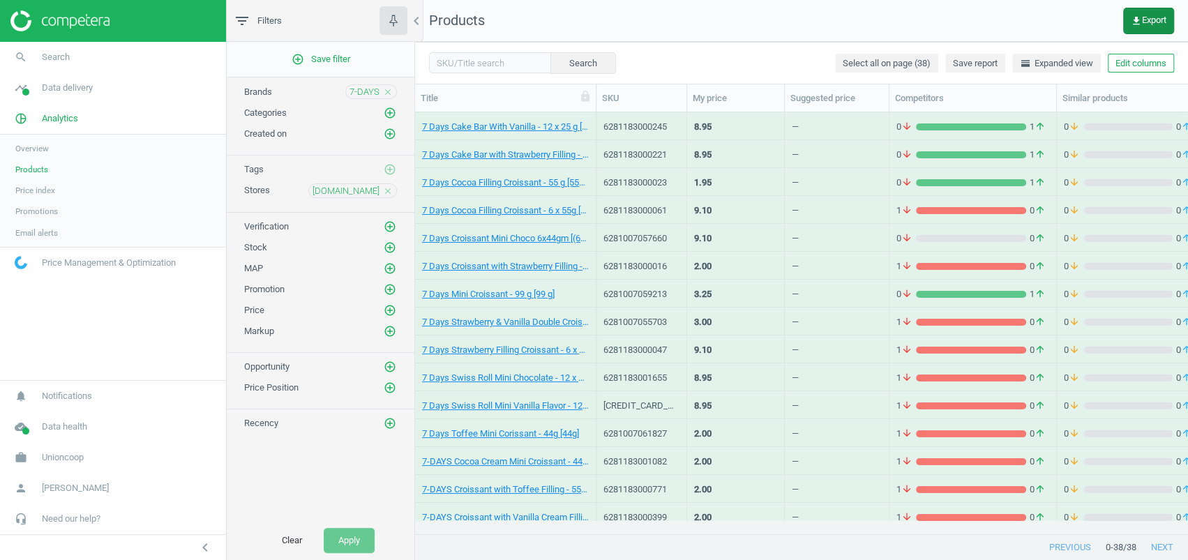 Image resolution: width=1188 pixels, height=560 pixels. I want to click on span: MAP, so click(253, 268).